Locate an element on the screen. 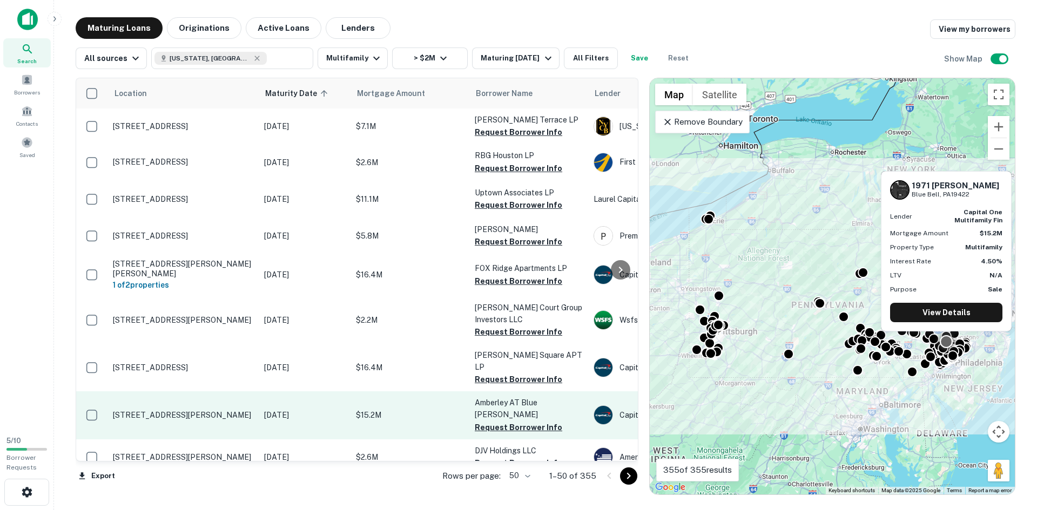 The image size is (1037, 510). th: Mortgage Amount is located at coordinates (410, 93).